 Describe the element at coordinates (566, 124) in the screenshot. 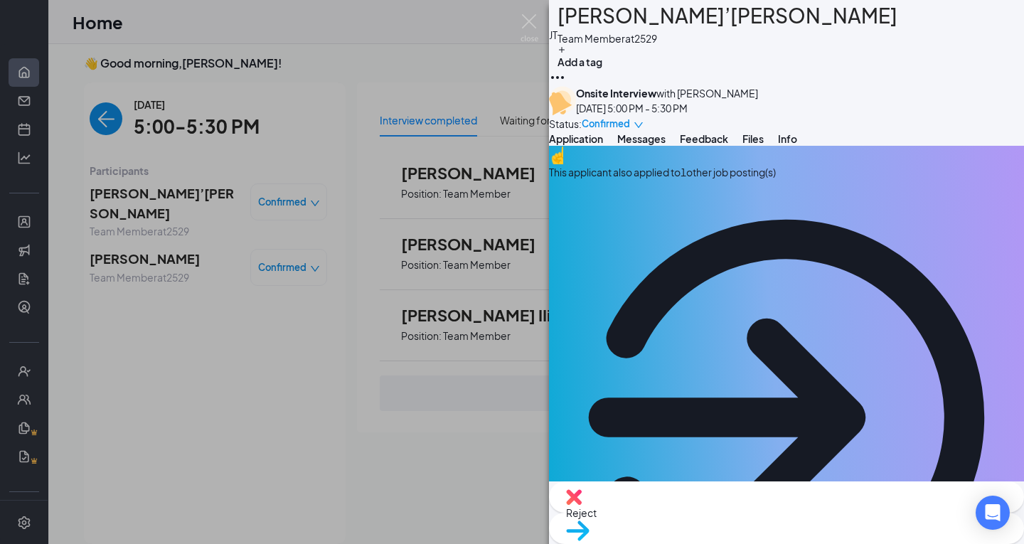

I see `div: Status :` at that location.